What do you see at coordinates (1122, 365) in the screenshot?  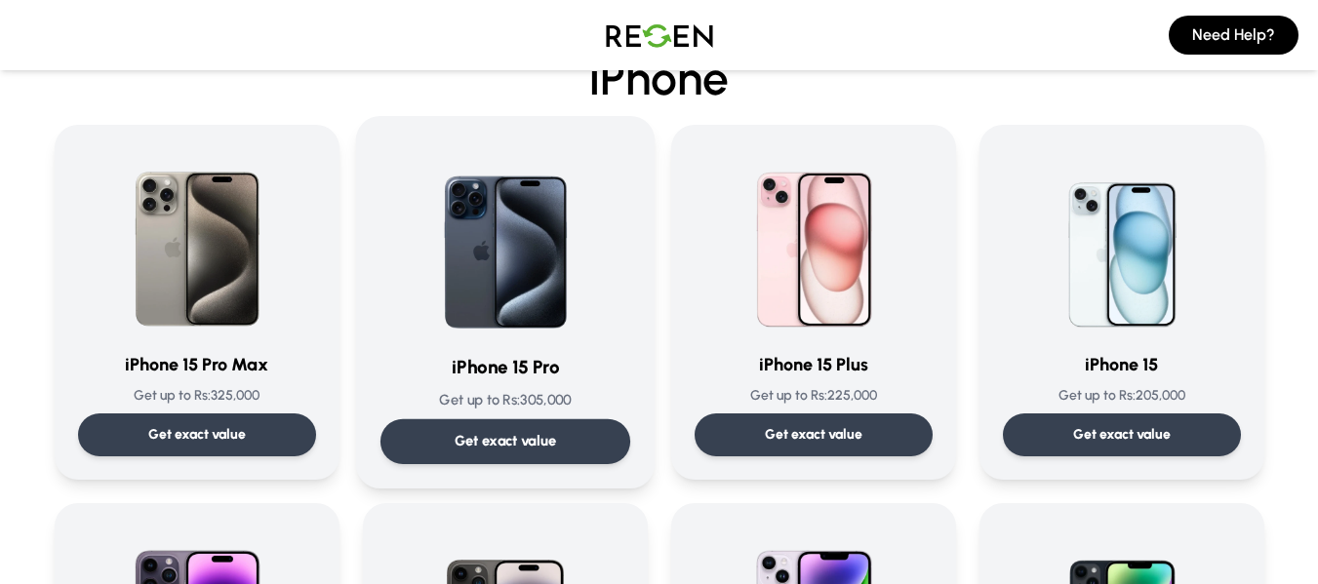 I see `h3: iPhone 15` at bounding box center [1122, 365].